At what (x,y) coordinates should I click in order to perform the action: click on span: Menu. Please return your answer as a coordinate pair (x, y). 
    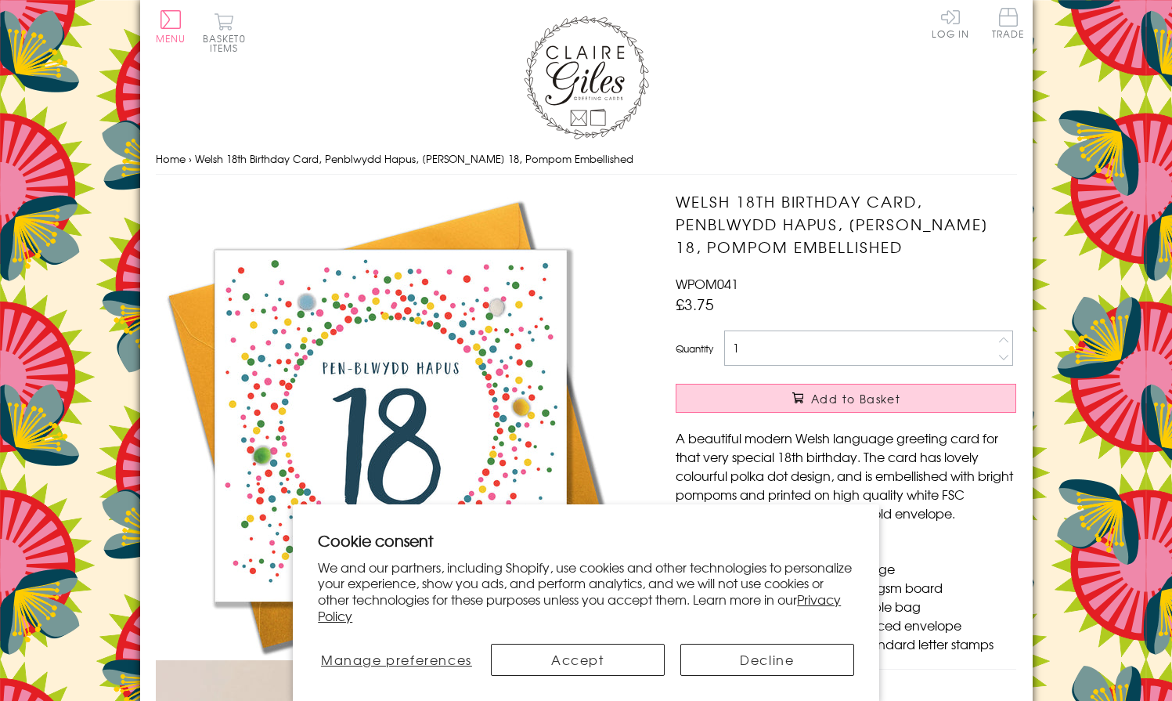
    Looking at the image, I should click on (171, 38).